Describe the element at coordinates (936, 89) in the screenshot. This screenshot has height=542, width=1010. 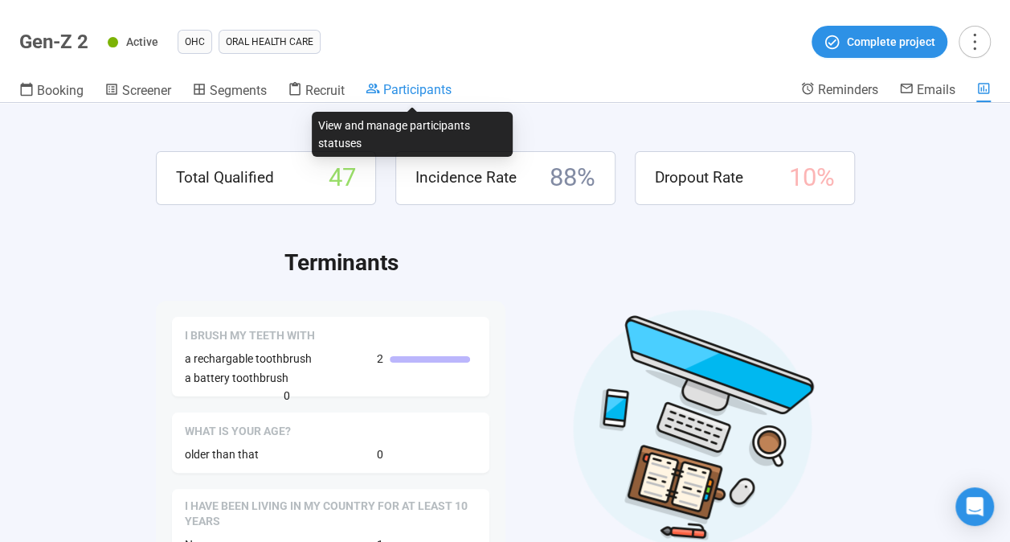
I see `span: Emails` at that location.